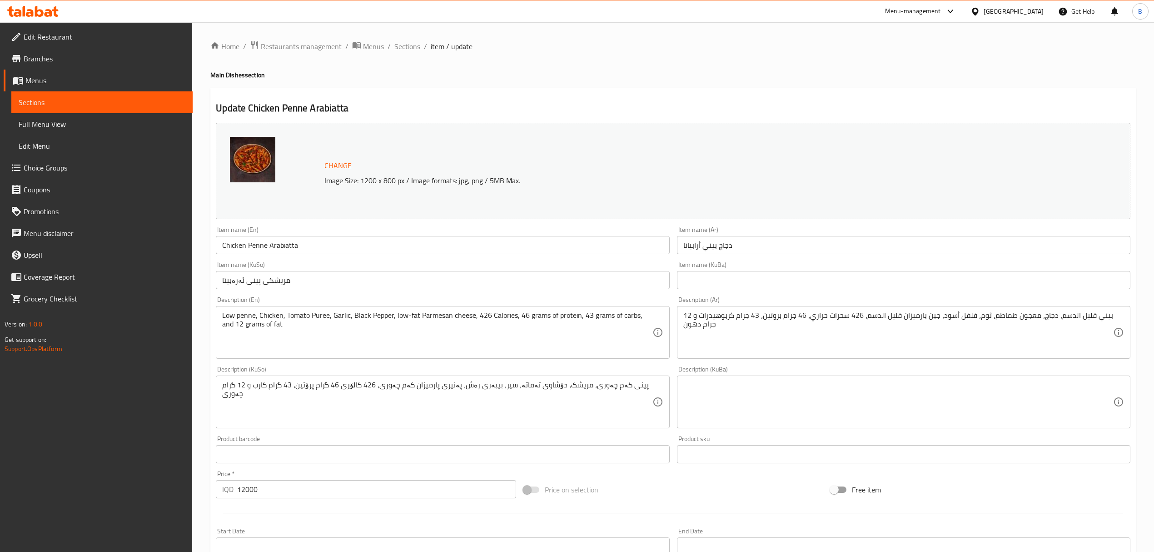  Describe the element at coordinates (105, 168) in the screenshot. I see `span: Choice Groups` at that location.